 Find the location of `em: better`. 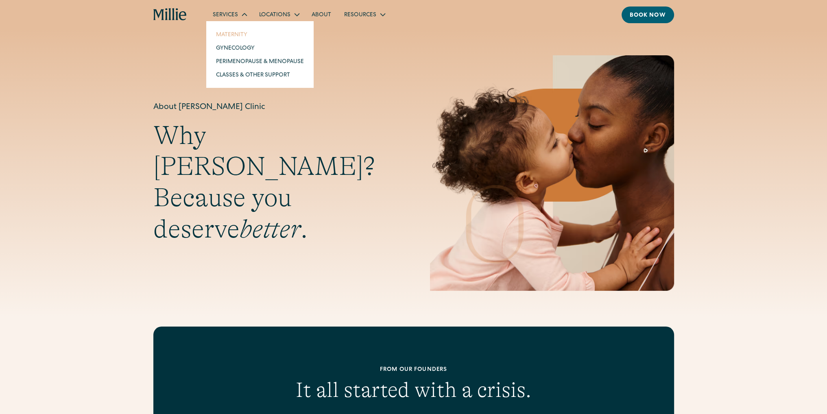

em: better is located at coordinates (270, 229).